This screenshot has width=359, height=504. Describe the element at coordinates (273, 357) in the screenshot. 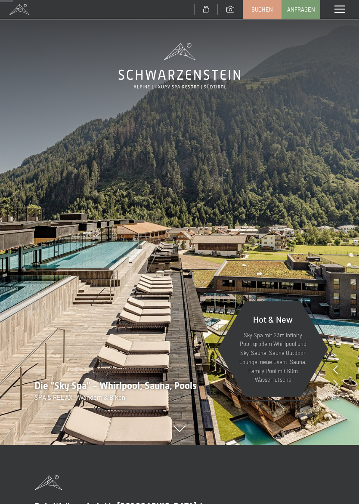

I see `p: Sky Spa mit 23m Infinity Pool, großem Whirlpool und Sky-Sauna, Sauna Outdoor Lounge, neue Event-S...` at that location.